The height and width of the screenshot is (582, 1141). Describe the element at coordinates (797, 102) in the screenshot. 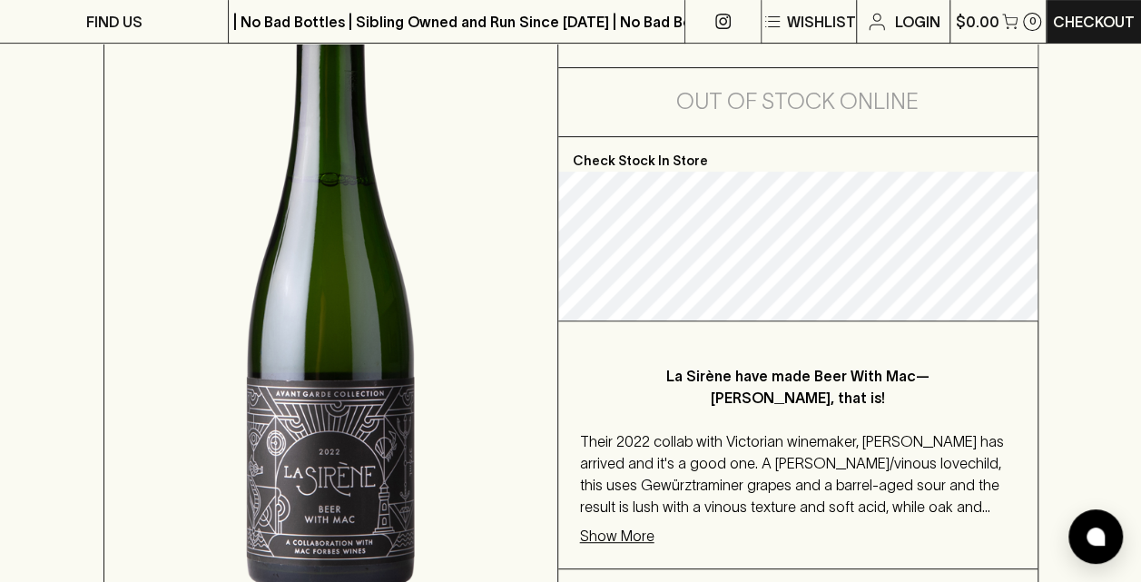

I see `h5: Out of Stock Online` at that location.